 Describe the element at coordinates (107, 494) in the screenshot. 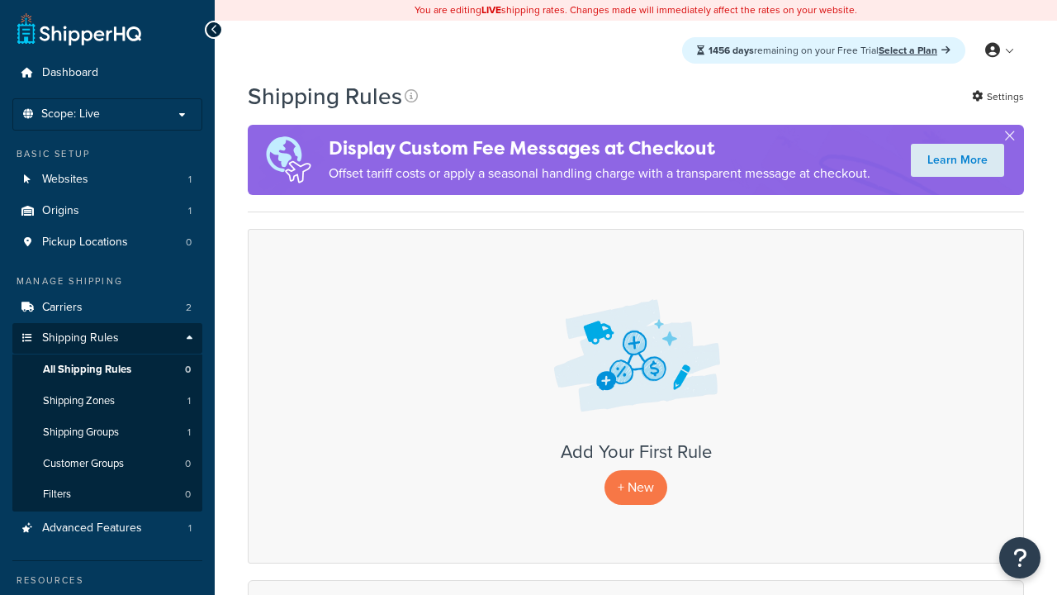

I see `li: Filters` at that location.